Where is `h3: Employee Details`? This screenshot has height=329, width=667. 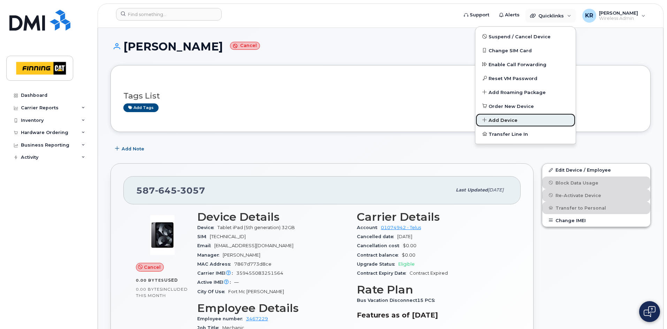
h3: Employee Details is located at coordinates (273, 308).